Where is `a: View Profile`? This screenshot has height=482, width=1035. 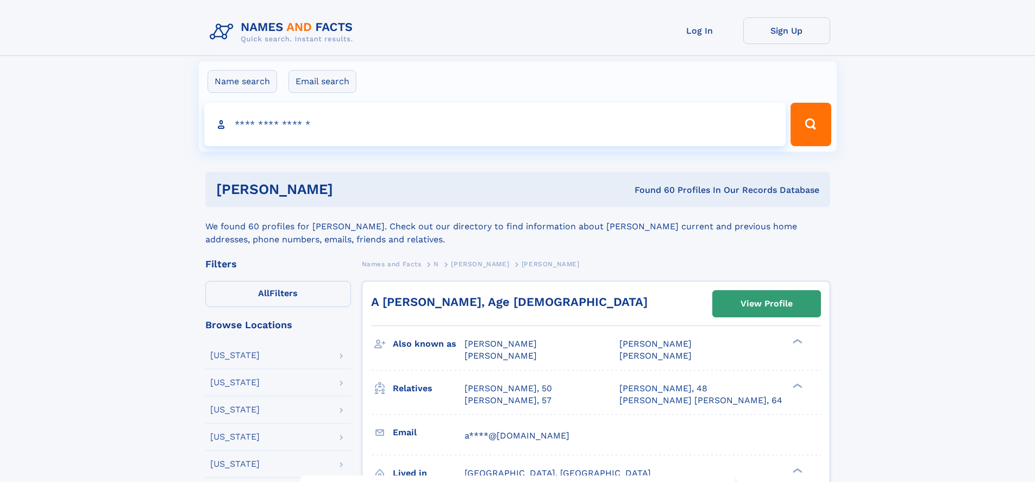 a: View Profile is located at coordinates (766, 304).